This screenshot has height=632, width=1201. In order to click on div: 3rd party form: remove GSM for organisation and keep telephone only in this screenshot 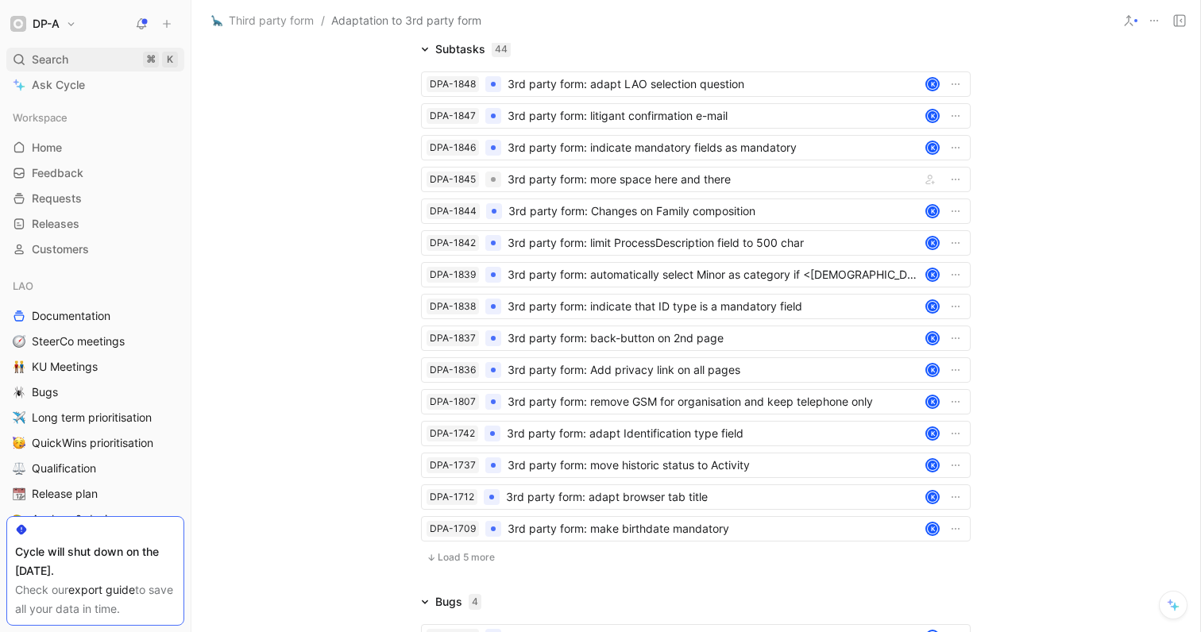, I will do `click(713, 402)`.